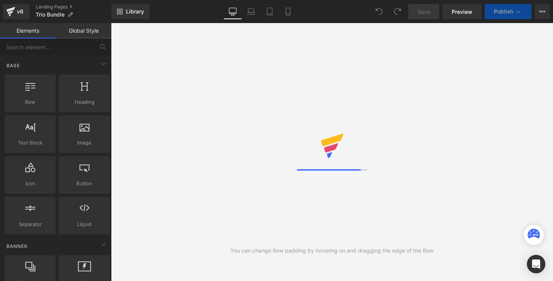 The height and width of the screenshot is (281, 553). I want to click on button: Redo, so click(397, 12).